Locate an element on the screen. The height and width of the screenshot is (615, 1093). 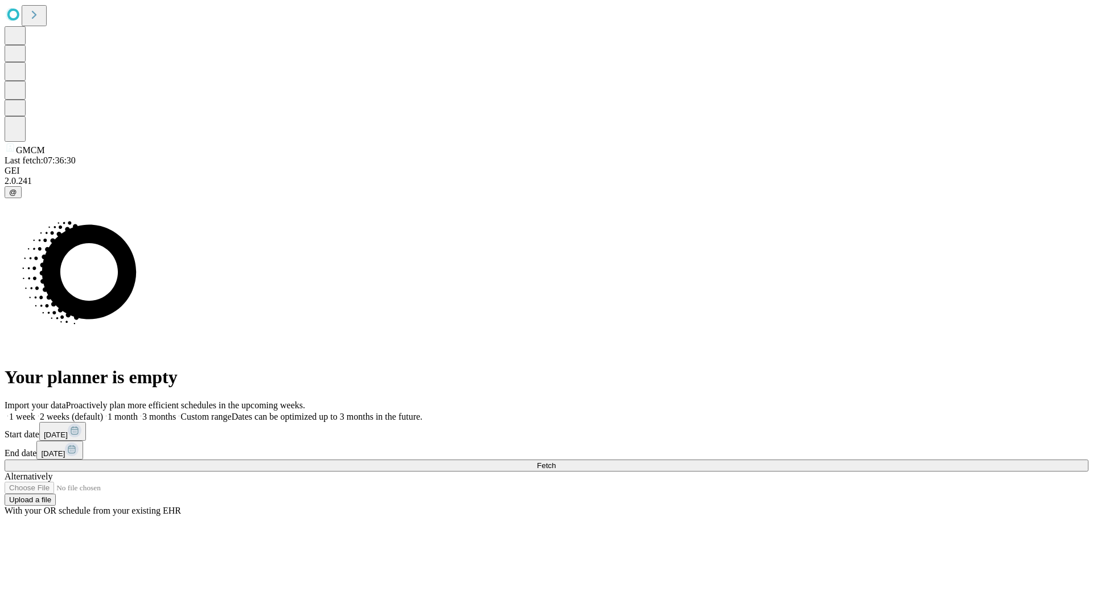
span: 3 months is located at coordinates (159, 416).